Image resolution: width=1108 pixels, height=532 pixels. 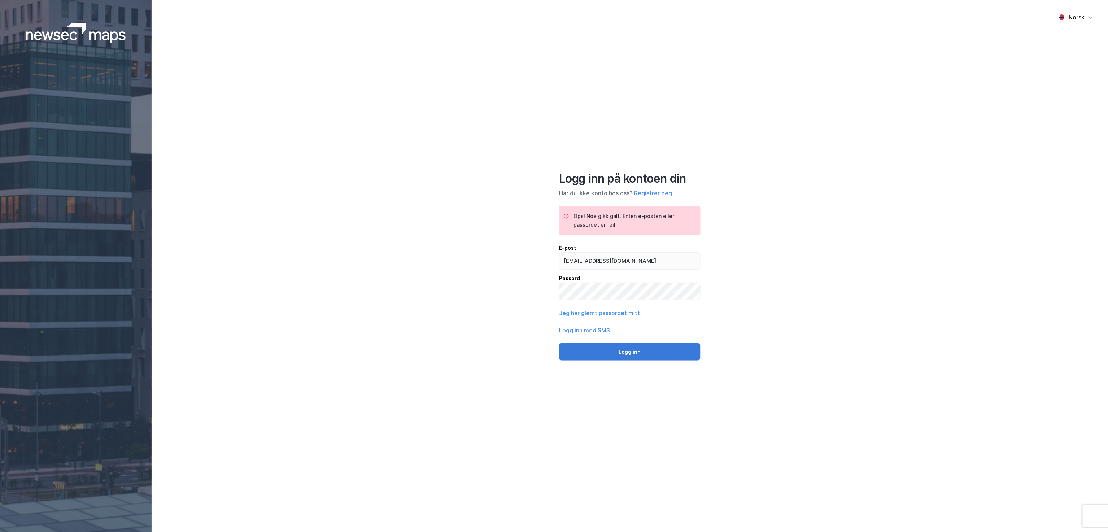 I want to click on button: Logg inn, so click(x=630, y=352).